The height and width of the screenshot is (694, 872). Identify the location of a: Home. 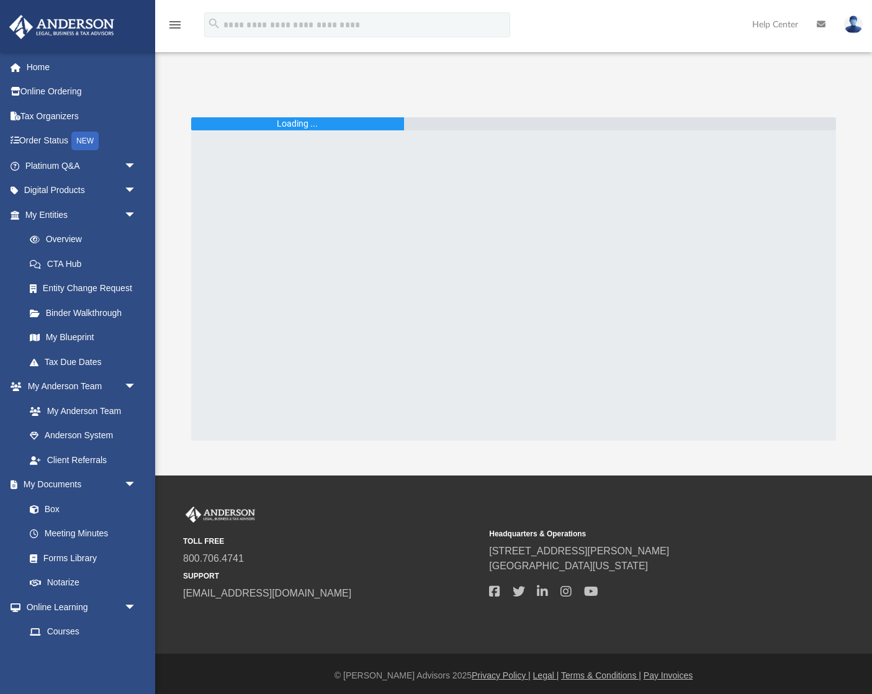
(82, 67).